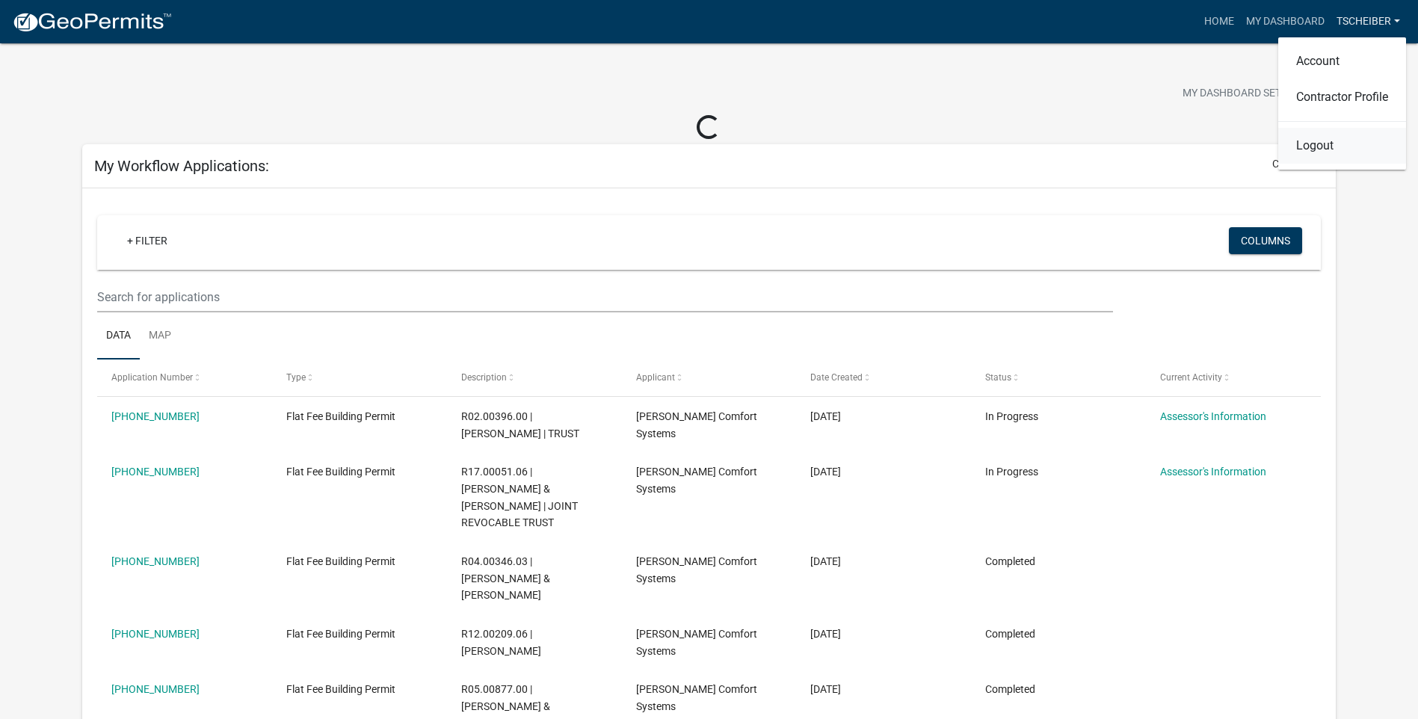 The height and width of the screenshot is (719, 1418). I want to click on a: Account, so click(1342, 61).